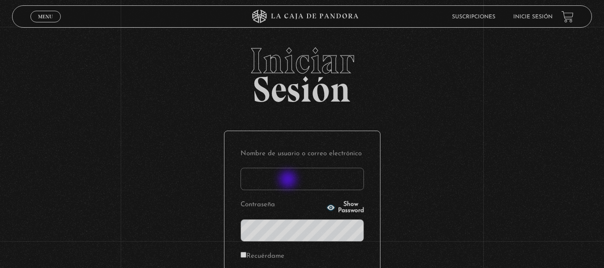  I want to click on h2: Sesión, so click(302, 72).